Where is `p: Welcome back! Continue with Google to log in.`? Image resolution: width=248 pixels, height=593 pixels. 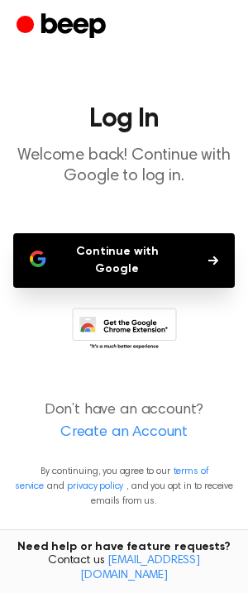 p: Welcome back! Continue with Google to log in. is located at coordinates (124, 166).